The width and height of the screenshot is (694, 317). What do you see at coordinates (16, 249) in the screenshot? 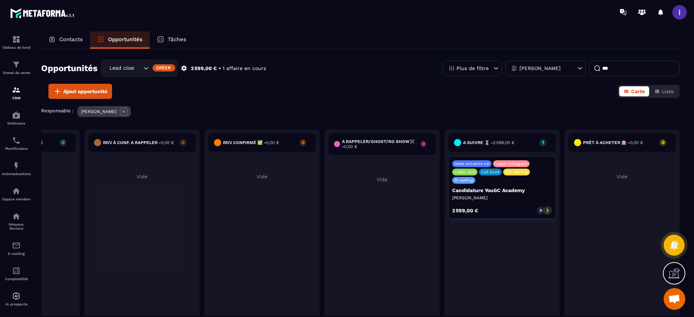
I see `a: emailemailE-mailing` at bounding box center [16, 249].